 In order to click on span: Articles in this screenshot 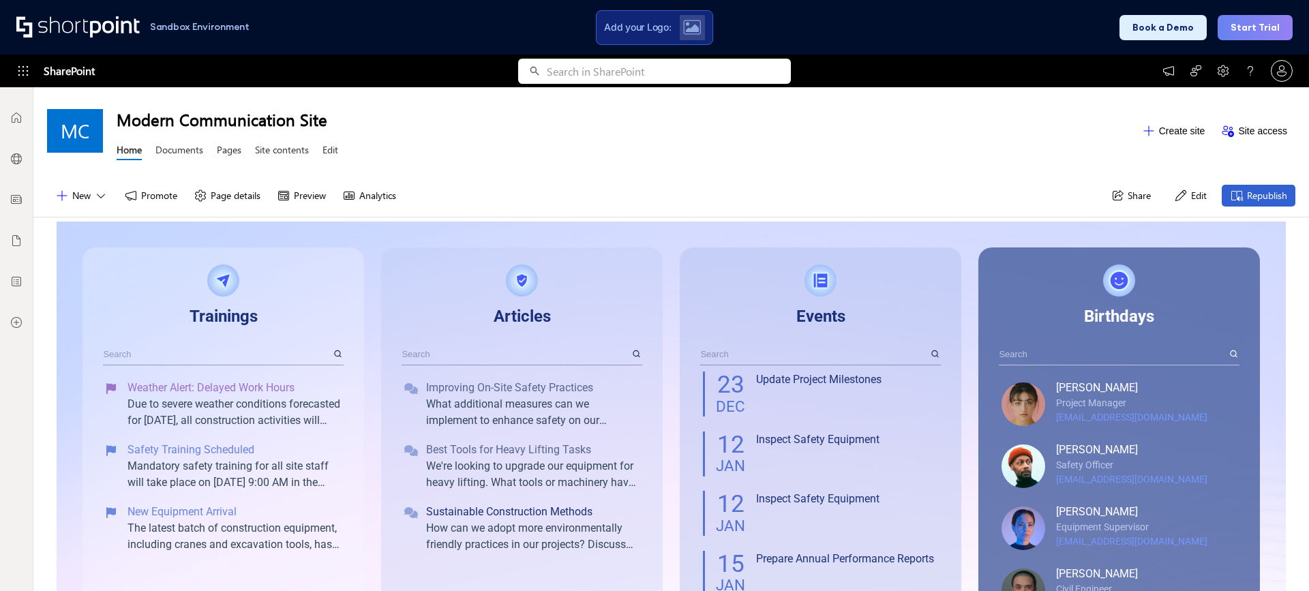, I will do `click(522, 316)`.